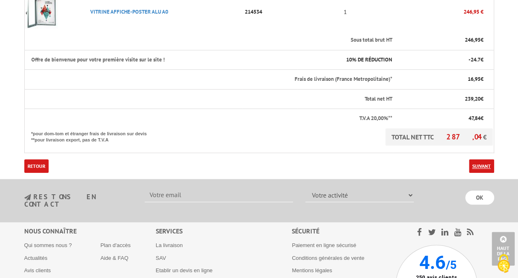 This screenshot has height=278, width=518. I want to click on p: 214534, so click(270, 12).